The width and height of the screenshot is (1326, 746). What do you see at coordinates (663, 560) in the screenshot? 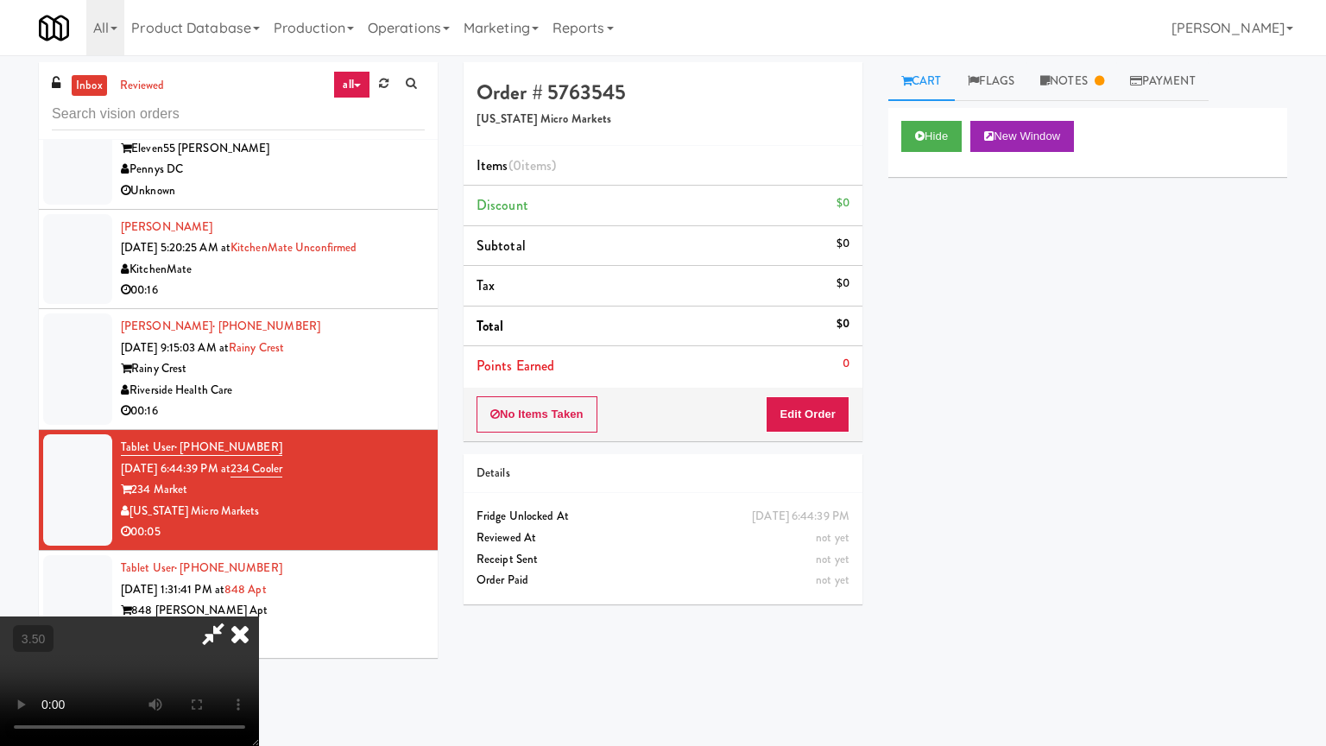
I see `div: Receipt Sent` at bounding box center [663, 560].